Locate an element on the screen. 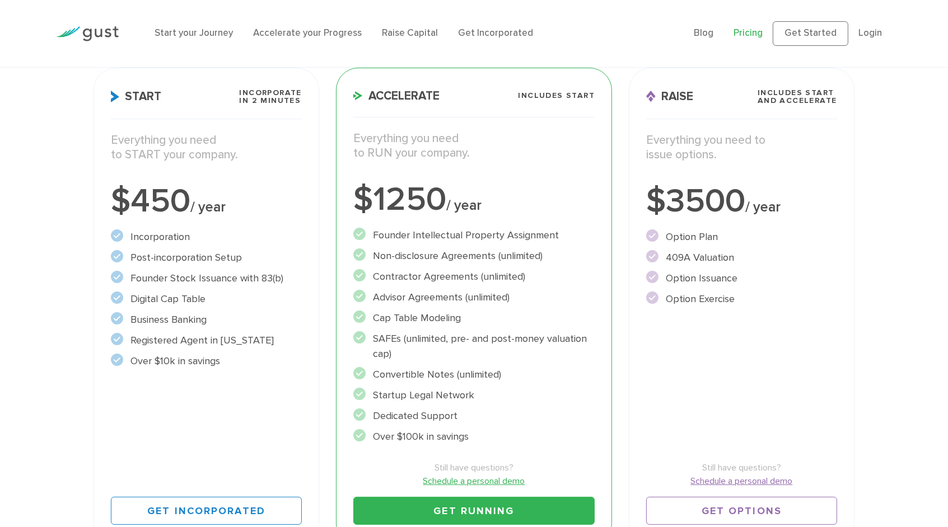 This screenshot has height=527, width=948. li: Non-disclosure Agreements (unlimited) is located at coordinates (474, 256).